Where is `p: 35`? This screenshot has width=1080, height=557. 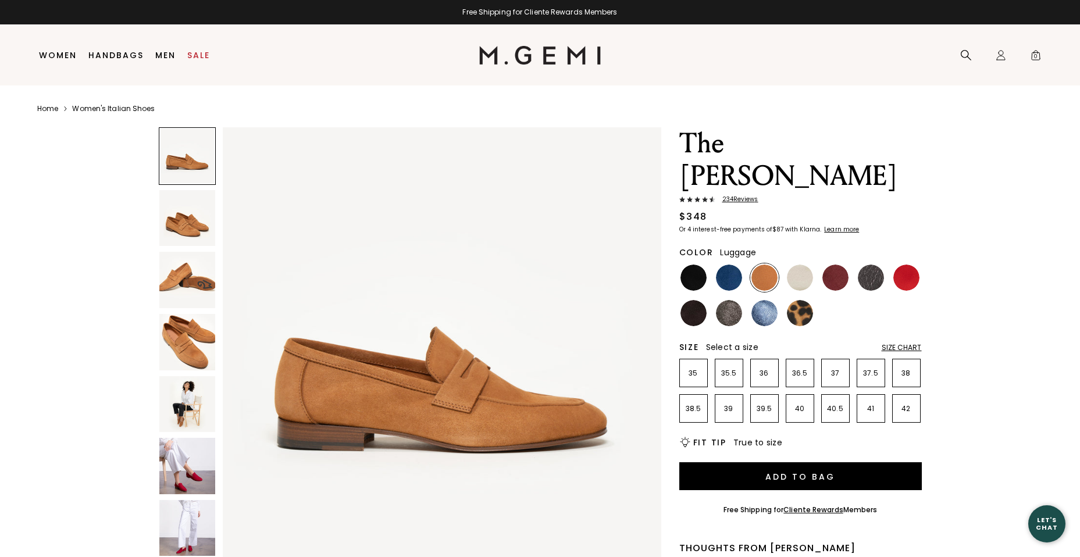 p: 35 is located at coordinates (693, 373).